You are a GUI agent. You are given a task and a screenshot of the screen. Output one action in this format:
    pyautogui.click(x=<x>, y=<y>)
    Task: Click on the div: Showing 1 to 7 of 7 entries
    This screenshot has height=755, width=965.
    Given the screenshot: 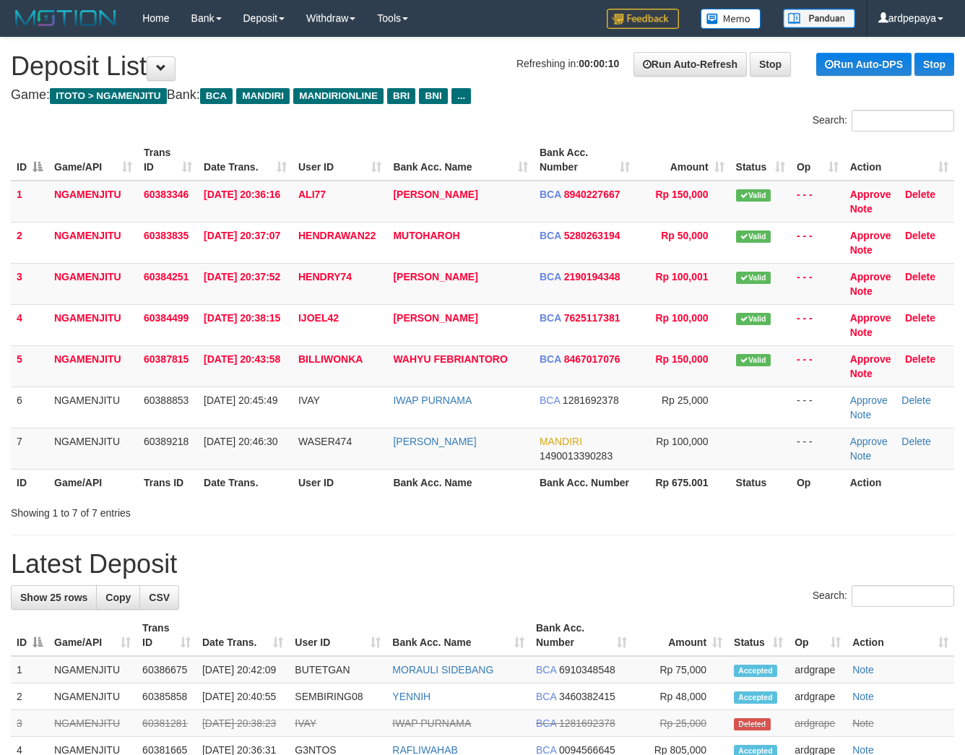 What is the action you would take?
    pyautogui.click(x=201, y=510)
    